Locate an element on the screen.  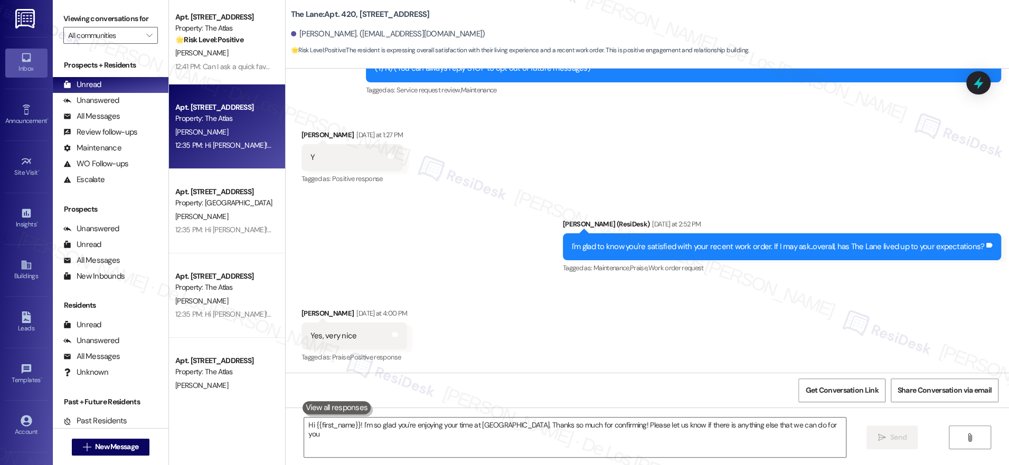
button: New Message is located at coordinates (111, 447).